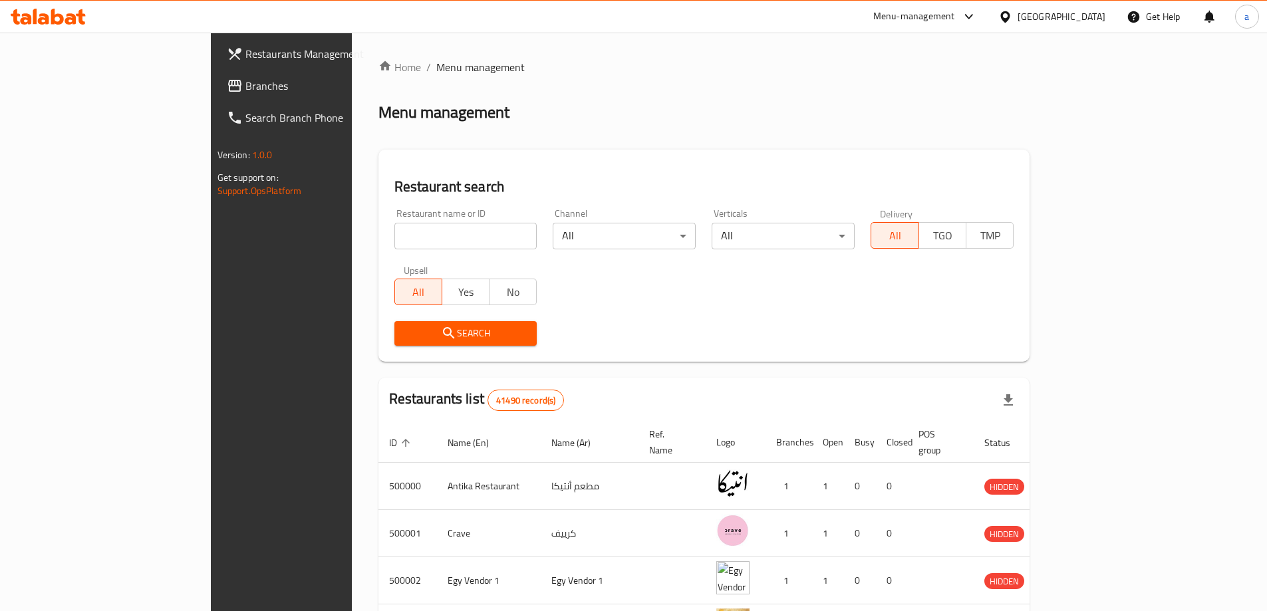 This screenshot has height=611, width=1267. Describe the element at coordinates (589, 533) in the screenshot. I see `td: كرييف` at that location.